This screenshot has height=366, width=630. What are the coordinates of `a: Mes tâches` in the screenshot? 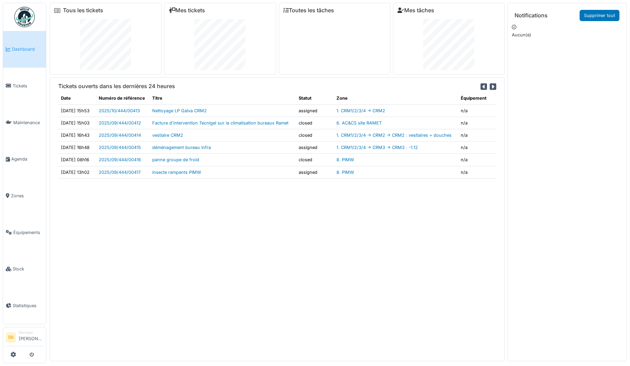 It's located at (416, 10).